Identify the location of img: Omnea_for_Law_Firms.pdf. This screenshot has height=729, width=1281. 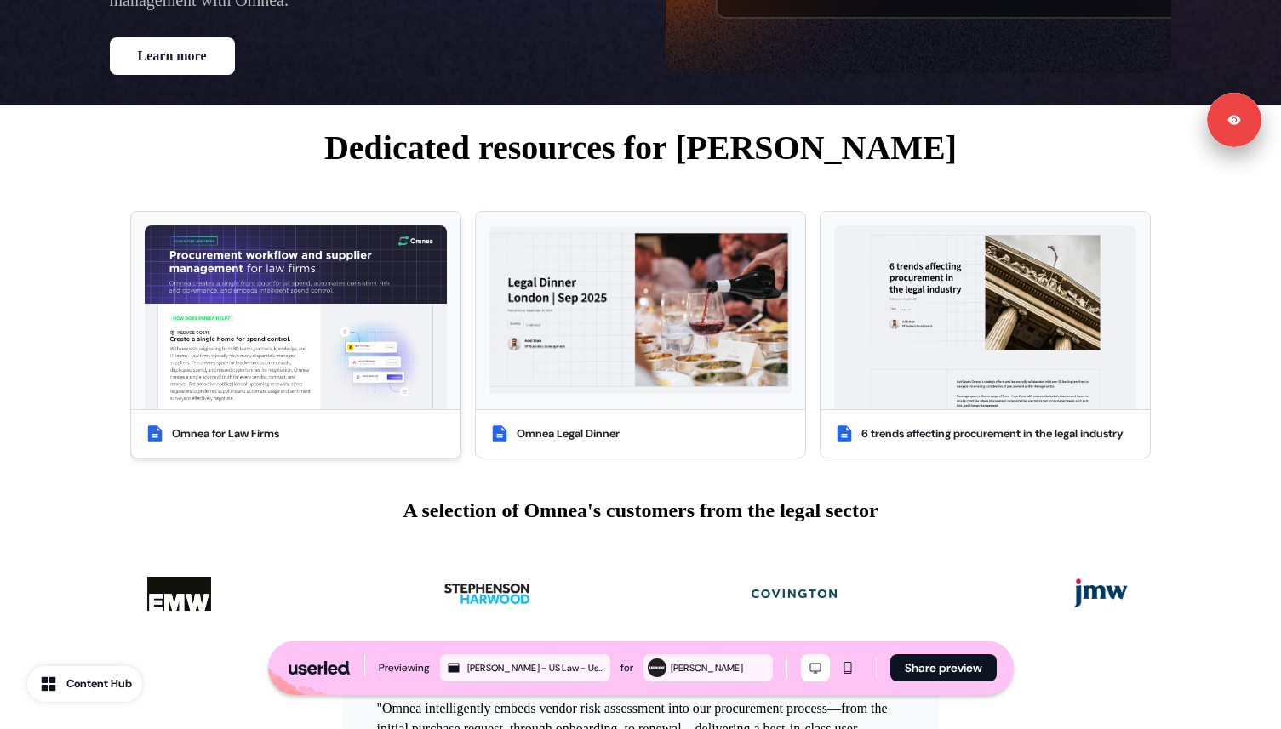
(295, 317).